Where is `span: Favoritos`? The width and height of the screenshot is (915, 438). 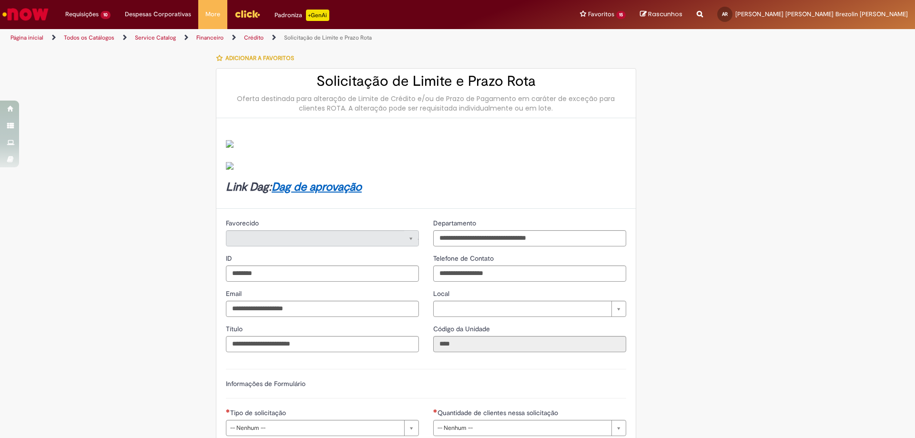
span: Favoritos is located at coordinates (601, 14).